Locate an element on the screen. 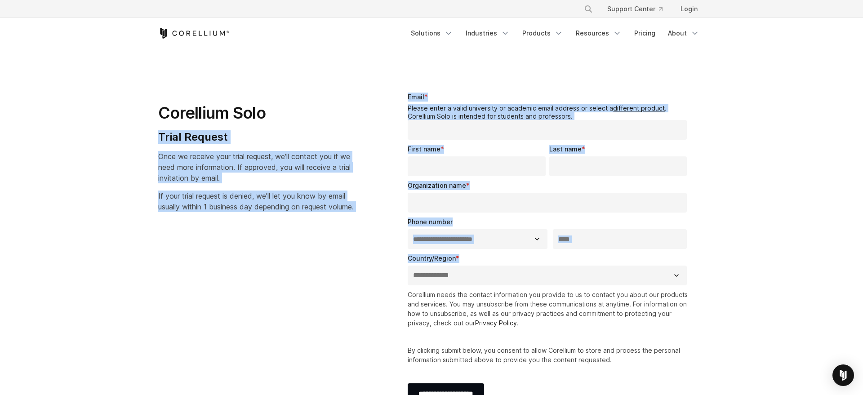 The width and height of the screenshot is (863, 395). a: Support Center is located at coordinates (635, 9).